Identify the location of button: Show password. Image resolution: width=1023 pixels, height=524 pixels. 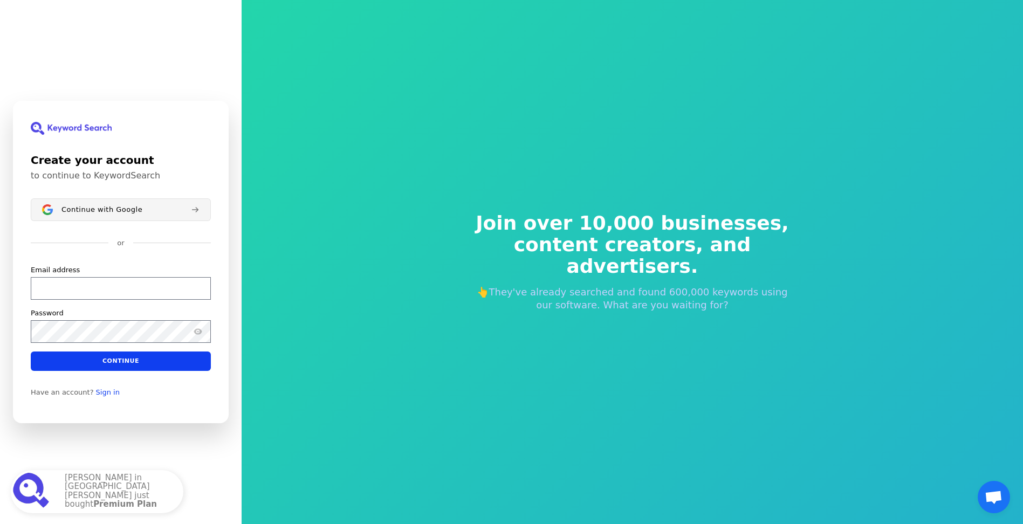
(198, 332).